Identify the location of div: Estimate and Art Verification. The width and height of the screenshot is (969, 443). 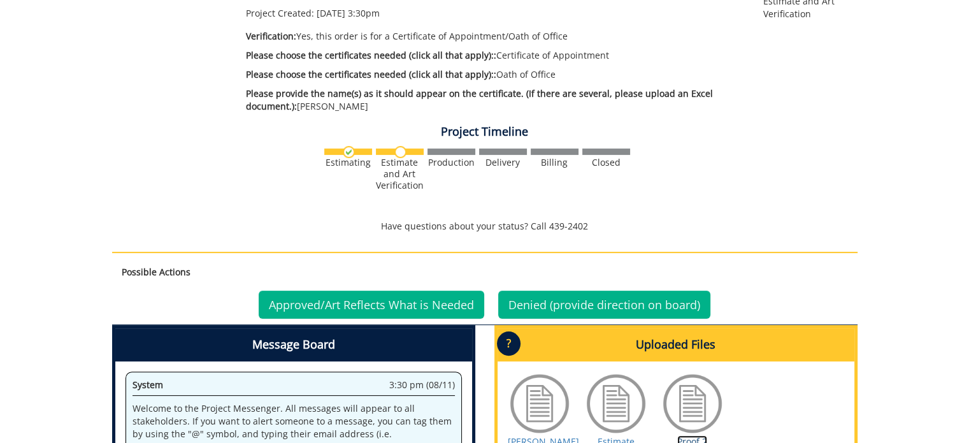
(400, 174).